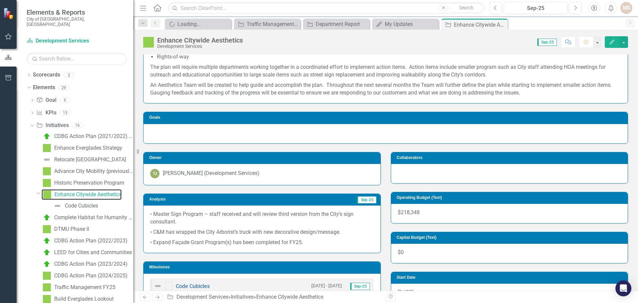 Image resolution: width=638 pixels, height=303 pixels. I want to click on div: Historic Preservation Program, so click(89, 183).